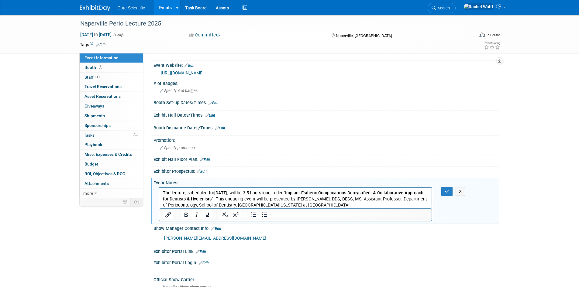 Image resolution: width=579 pixels, height=287 pixels. What do you see at coordinates (111, 174) in the screenshot?
I see `a: ROI, Objectives & ROO` at bounding box center [111, 174].